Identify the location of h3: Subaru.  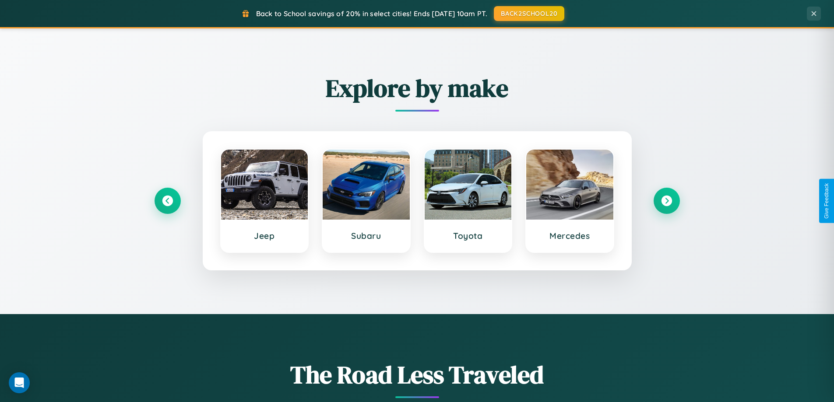
(366, 236).